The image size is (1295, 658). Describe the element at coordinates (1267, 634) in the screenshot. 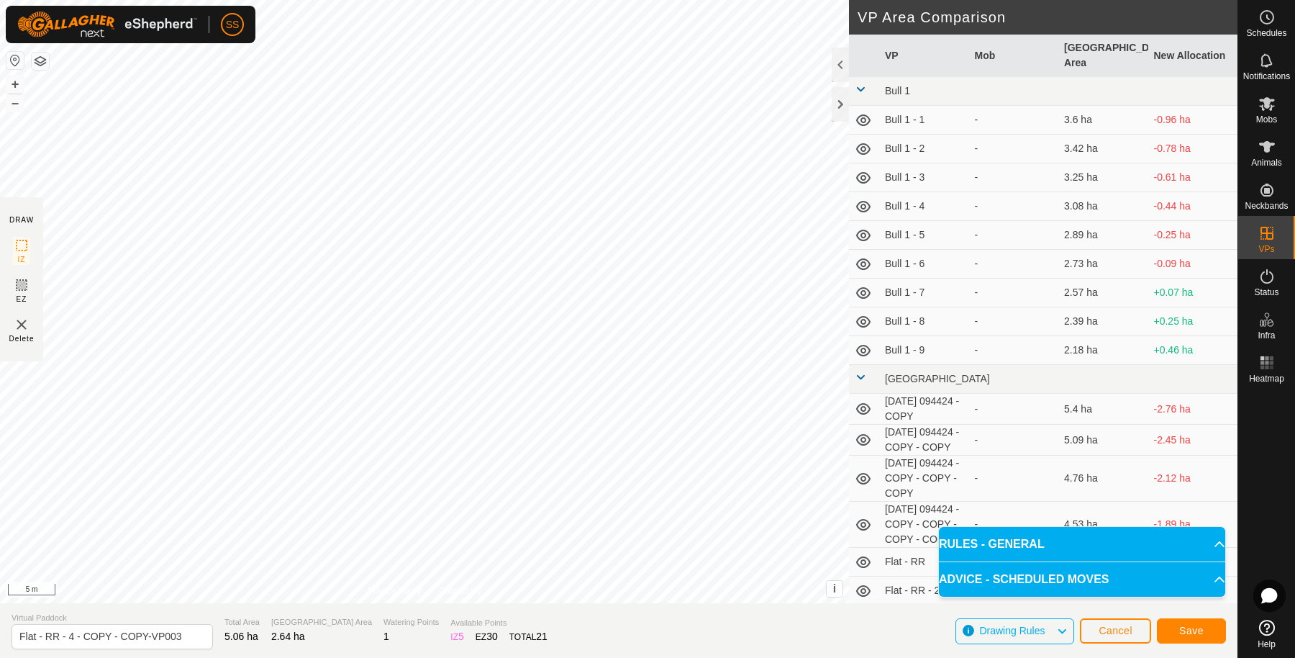

I see `a: Help` at that location.